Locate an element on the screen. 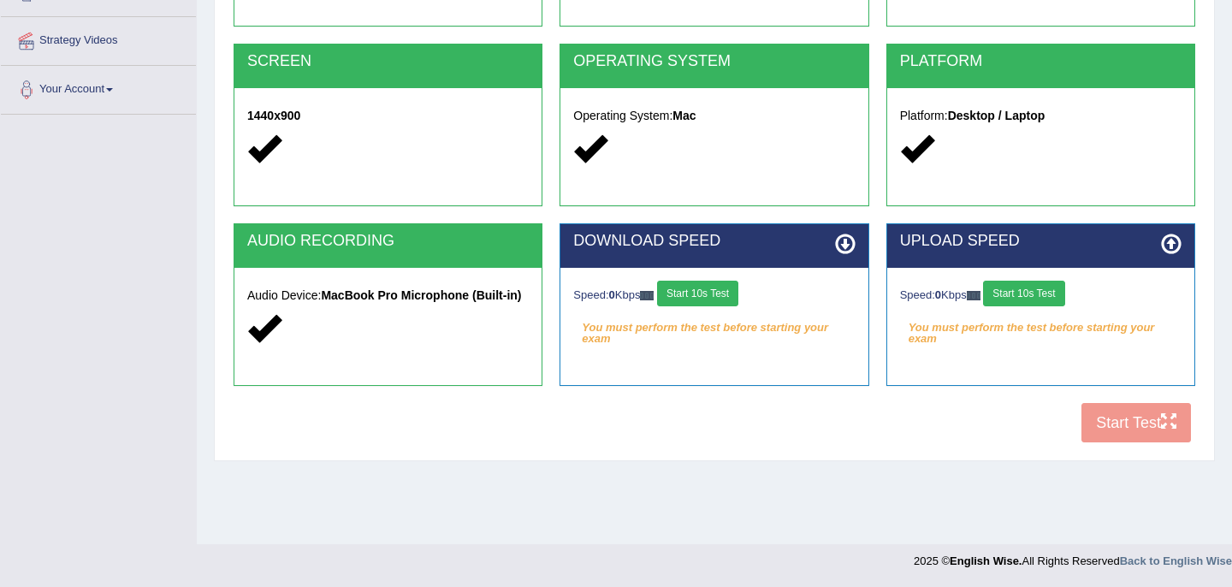  h2: AUDIO RECORDING is located at coordinates (388, 241).